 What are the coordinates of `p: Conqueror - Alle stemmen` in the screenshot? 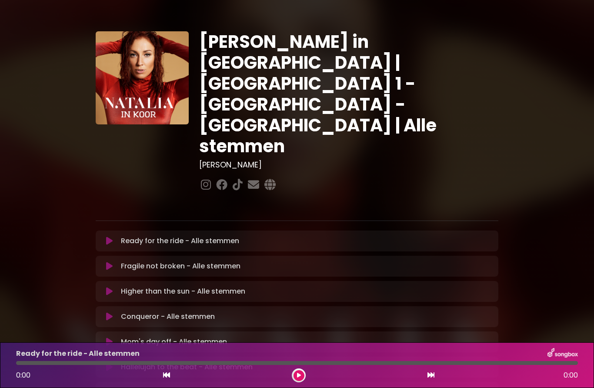 It's located at (168, 317).